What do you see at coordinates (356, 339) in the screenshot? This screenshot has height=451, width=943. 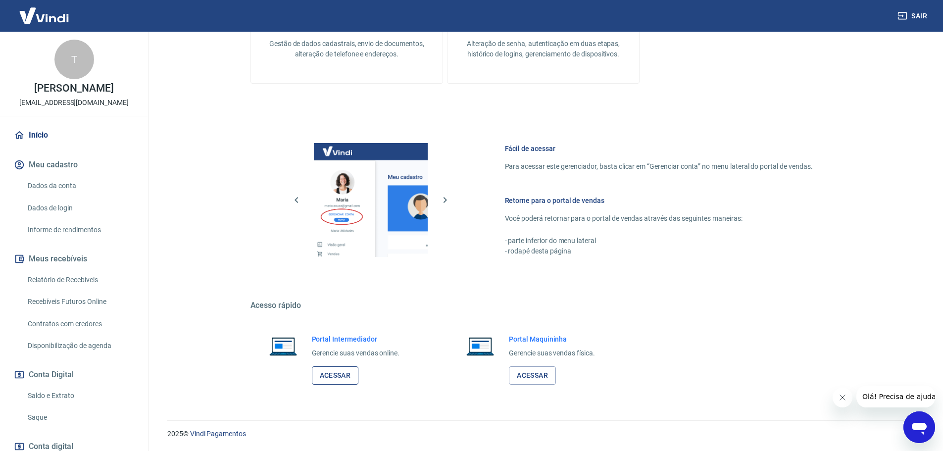 I see `h6: Portal Intermediador` at bounding box center [356, 339].